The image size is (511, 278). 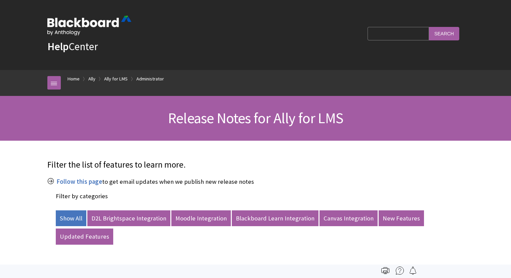 What do you see at coordinates (445, 33) in the screenshot?
I see `input: Search` at bounding box center [445, 33].